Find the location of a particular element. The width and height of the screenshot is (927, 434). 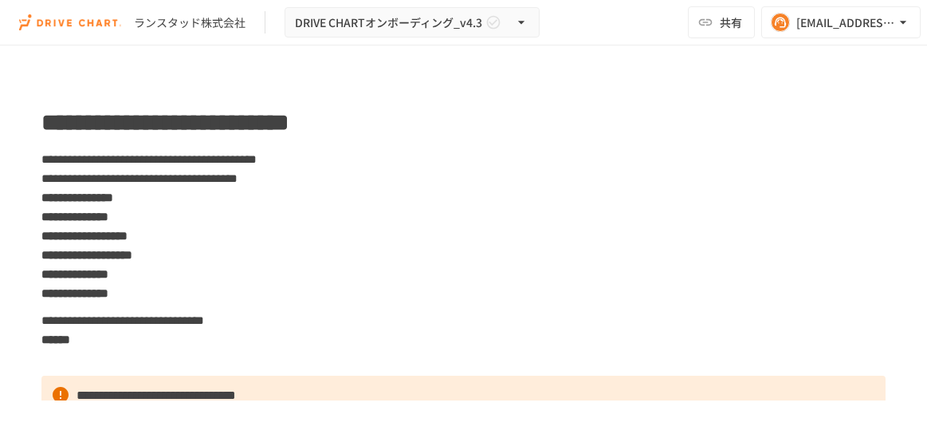

span: 共有 is located at coordinates (731, 22).